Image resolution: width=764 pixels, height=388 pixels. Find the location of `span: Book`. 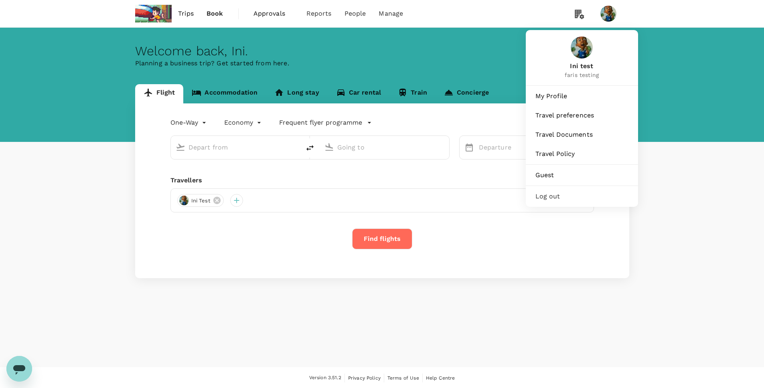

span: Book is located at coordinates (215, 14).